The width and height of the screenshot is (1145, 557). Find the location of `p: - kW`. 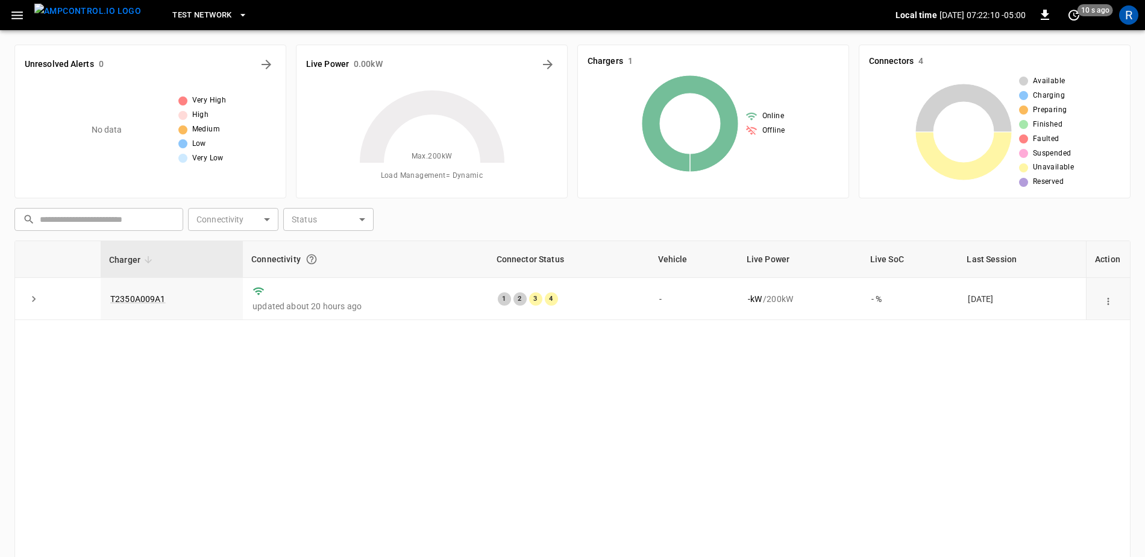

p: - kW is located at coordinates (755, 299).